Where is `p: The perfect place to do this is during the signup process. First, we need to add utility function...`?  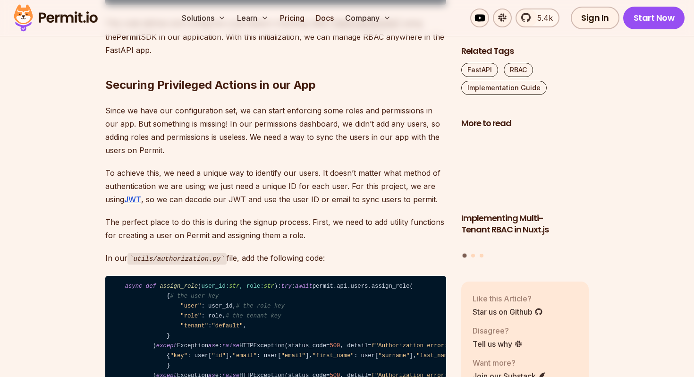 p: The perfect place to do this is during the signup process. First, we need to add utility function... is located at coordinates (276, 229).